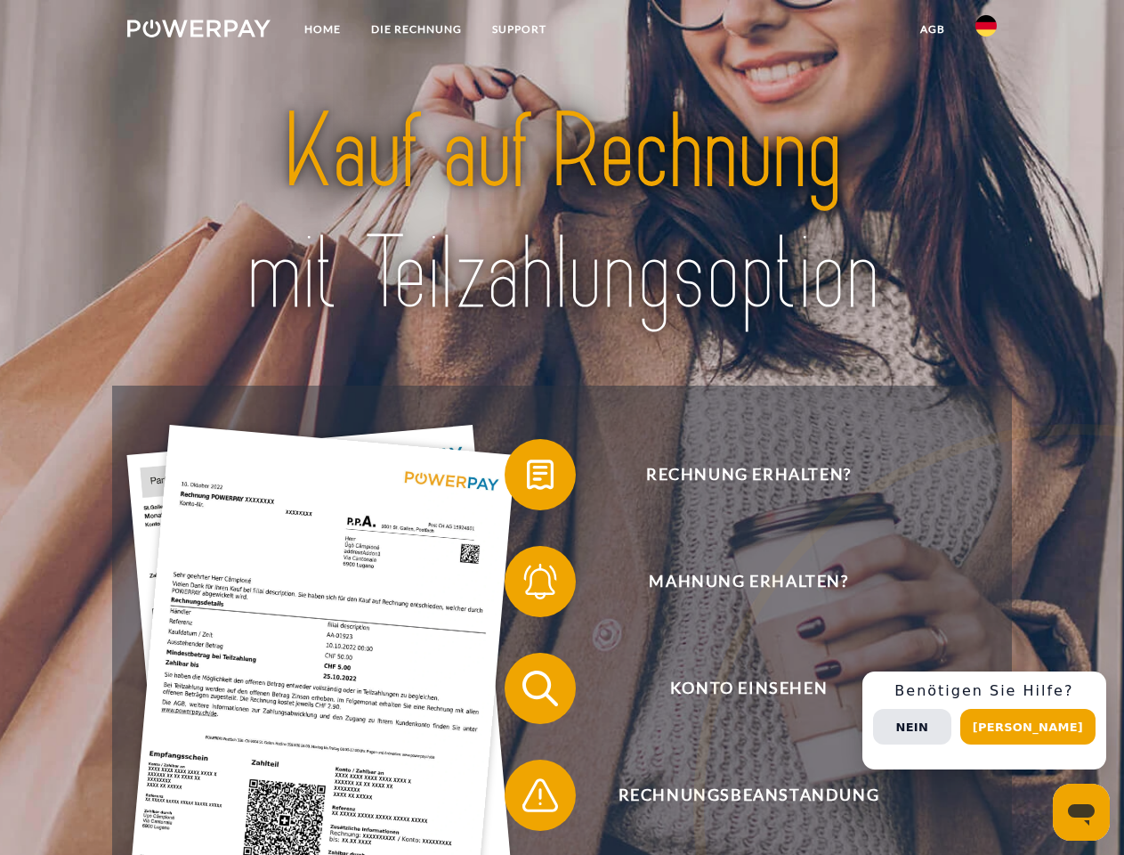  I want to click on a: Home, so click(322, 29).